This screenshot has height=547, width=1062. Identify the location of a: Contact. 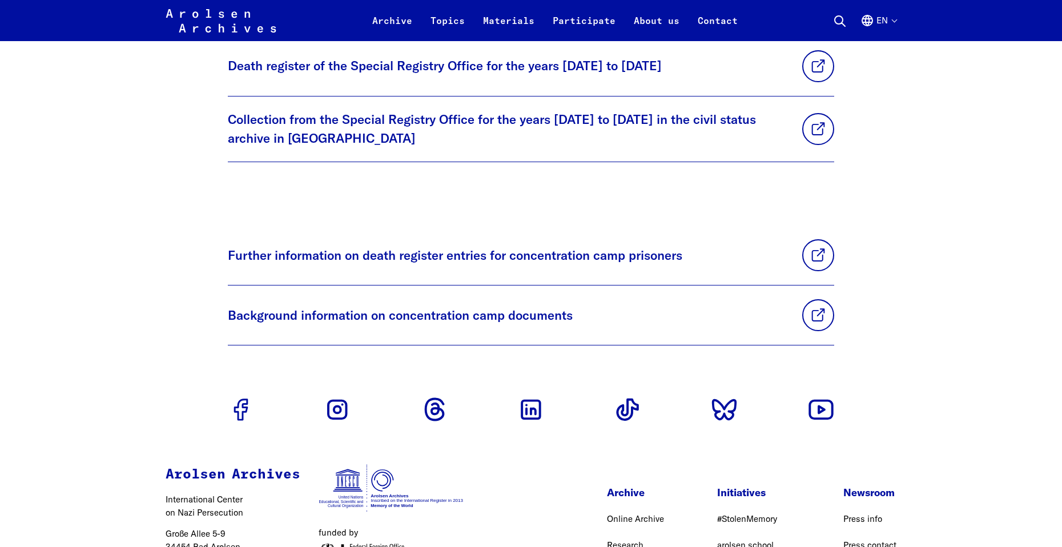
(718, 27).